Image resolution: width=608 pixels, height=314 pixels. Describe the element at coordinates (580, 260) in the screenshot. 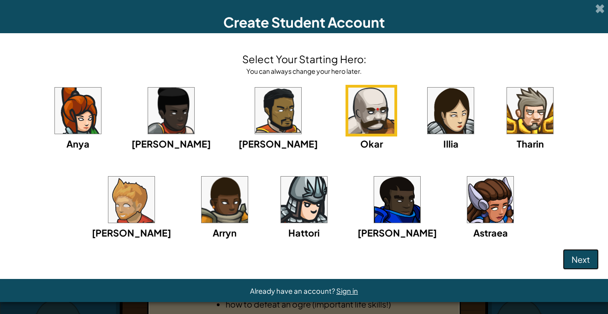

I see `button: Next` at that location.